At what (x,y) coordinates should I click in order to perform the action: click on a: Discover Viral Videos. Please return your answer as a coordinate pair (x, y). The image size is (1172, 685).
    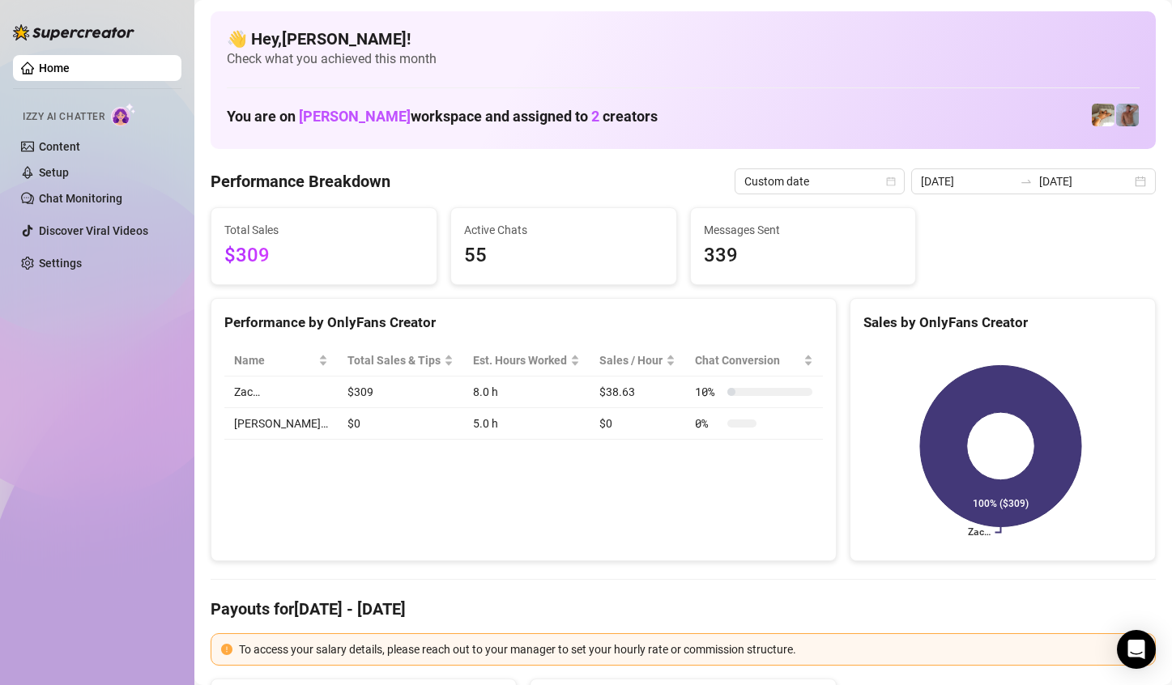
    Looking at the image, I should click on (93, 231).